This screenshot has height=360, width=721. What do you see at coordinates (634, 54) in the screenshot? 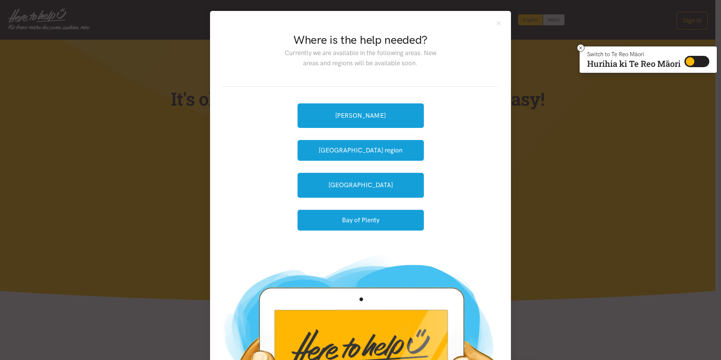
I see `p: Switch to Te Reo Māori` at bounding box center [634, 54].